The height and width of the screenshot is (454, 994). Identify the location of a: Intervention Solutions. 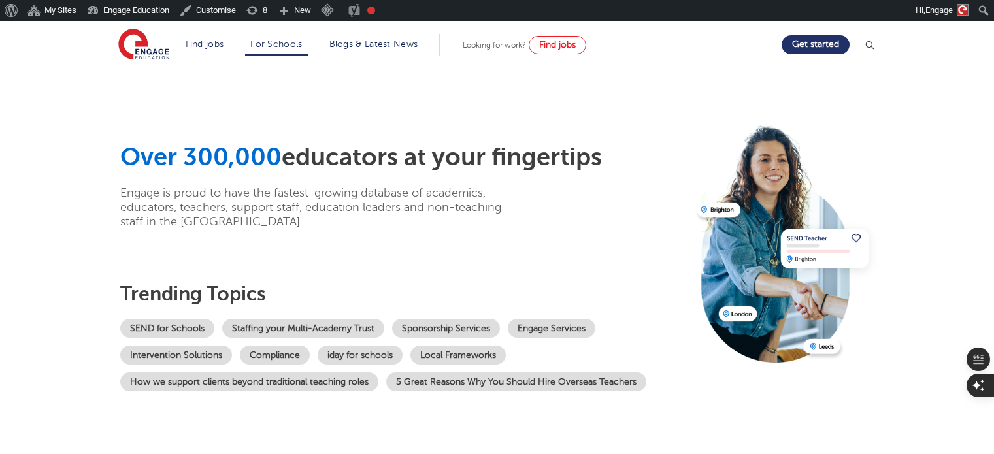
(176, 355).